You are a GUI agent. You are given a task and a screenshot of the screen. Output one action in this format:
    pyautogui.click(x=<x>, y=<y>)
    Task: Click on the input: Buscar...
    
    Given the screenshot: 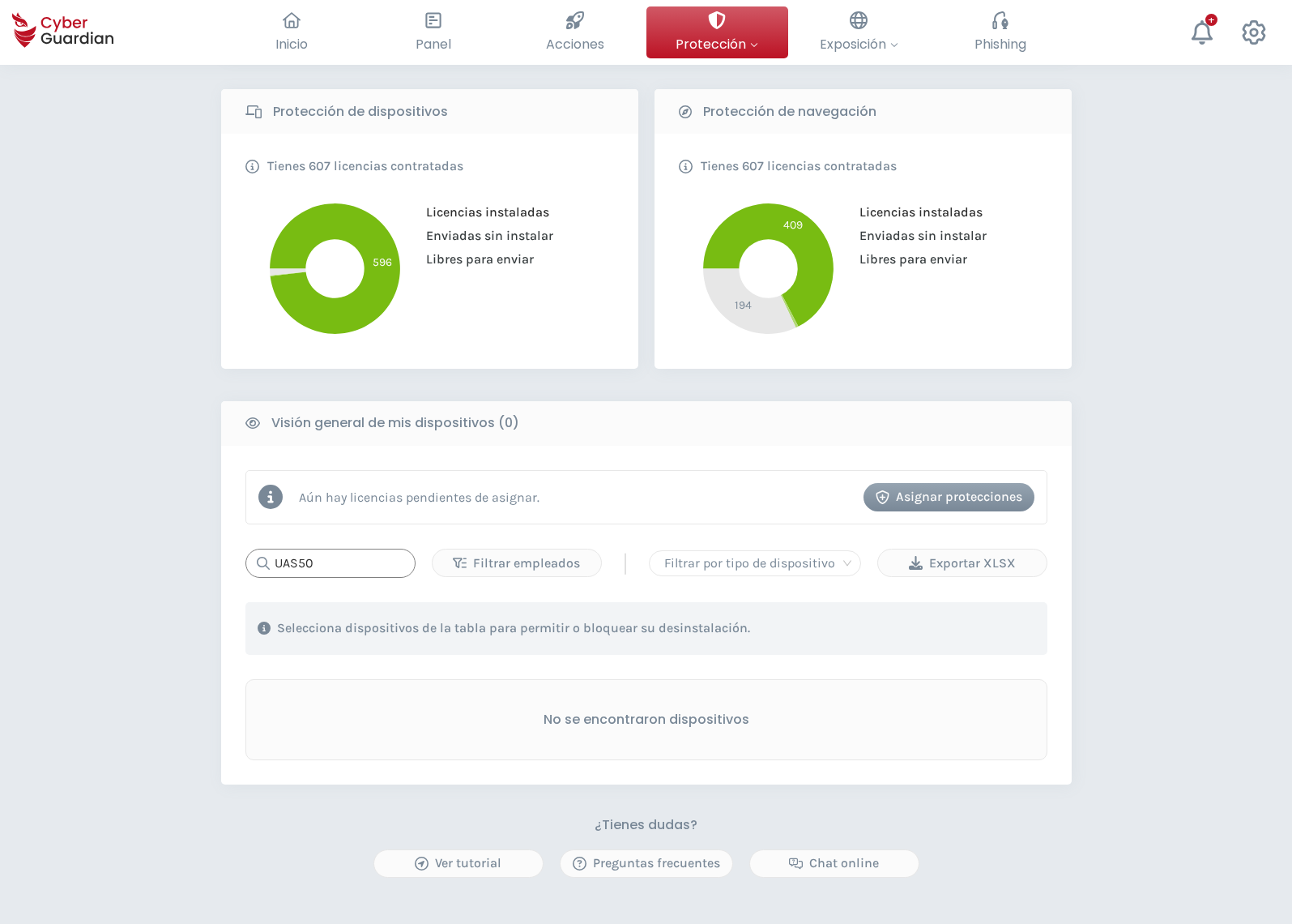 What is the action you would take?
    pyautogui.click(x=330, y=563)
    